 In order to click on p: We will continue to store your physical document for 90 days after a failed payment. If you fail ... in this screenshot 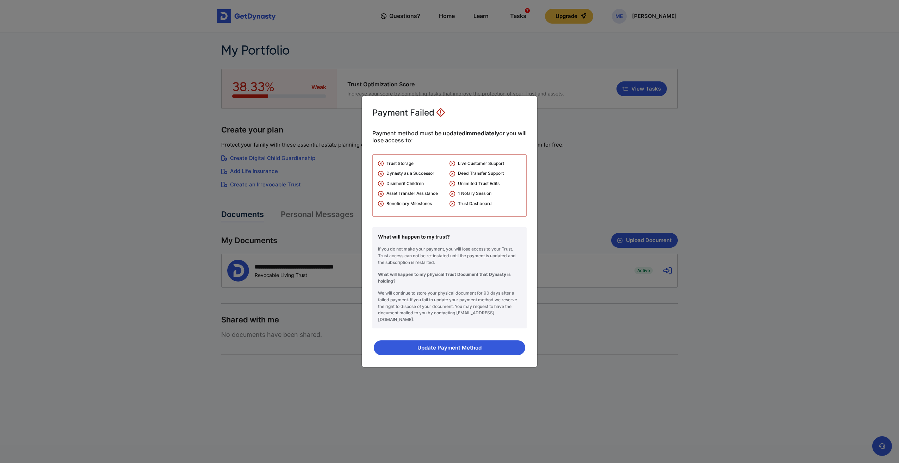, I will do `click(450, 306)`.